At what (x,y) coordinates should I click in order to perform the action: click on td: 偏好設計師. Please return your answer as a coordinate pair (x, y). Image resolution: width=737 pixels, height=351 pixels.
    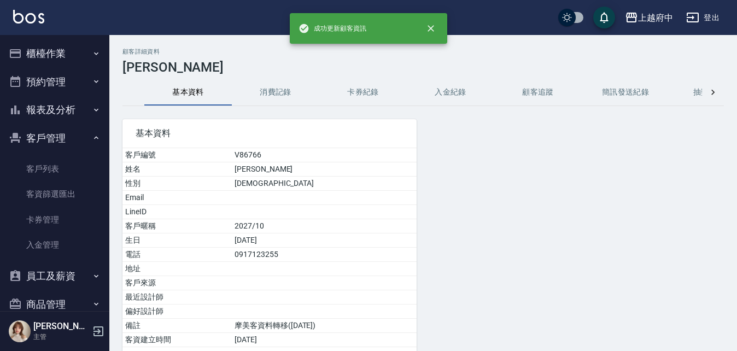
    Looking at the image, I should click on (177, 312).